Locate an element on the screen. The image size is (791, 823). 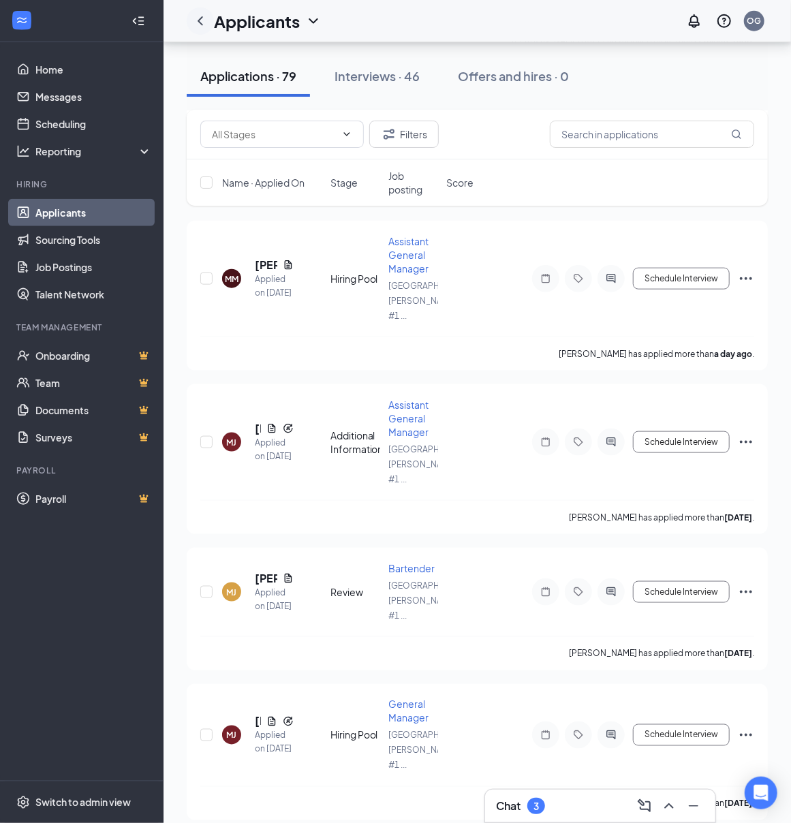
div: OG is located at coordinates (754, 20).